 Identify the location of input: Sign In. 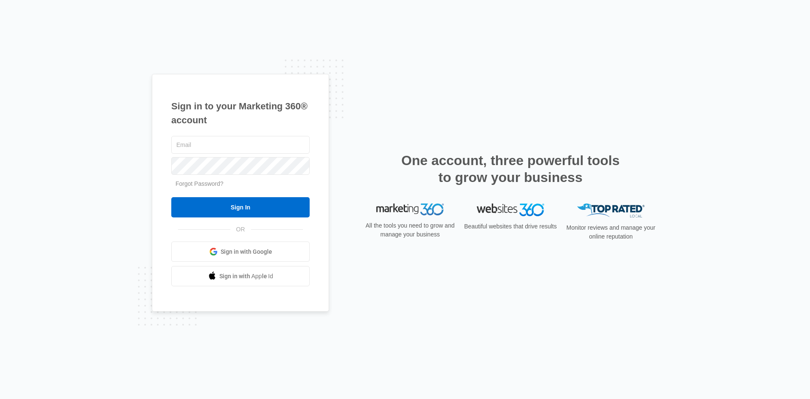
(241, 207).